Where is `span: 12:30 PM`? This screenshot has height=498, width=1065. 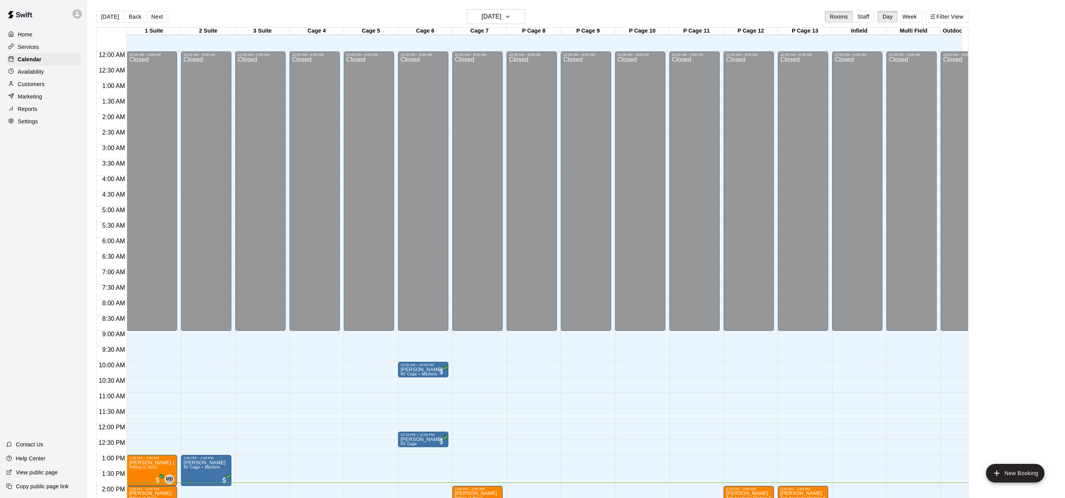
span: 12:30 PM is located at coordinates (112, 442).